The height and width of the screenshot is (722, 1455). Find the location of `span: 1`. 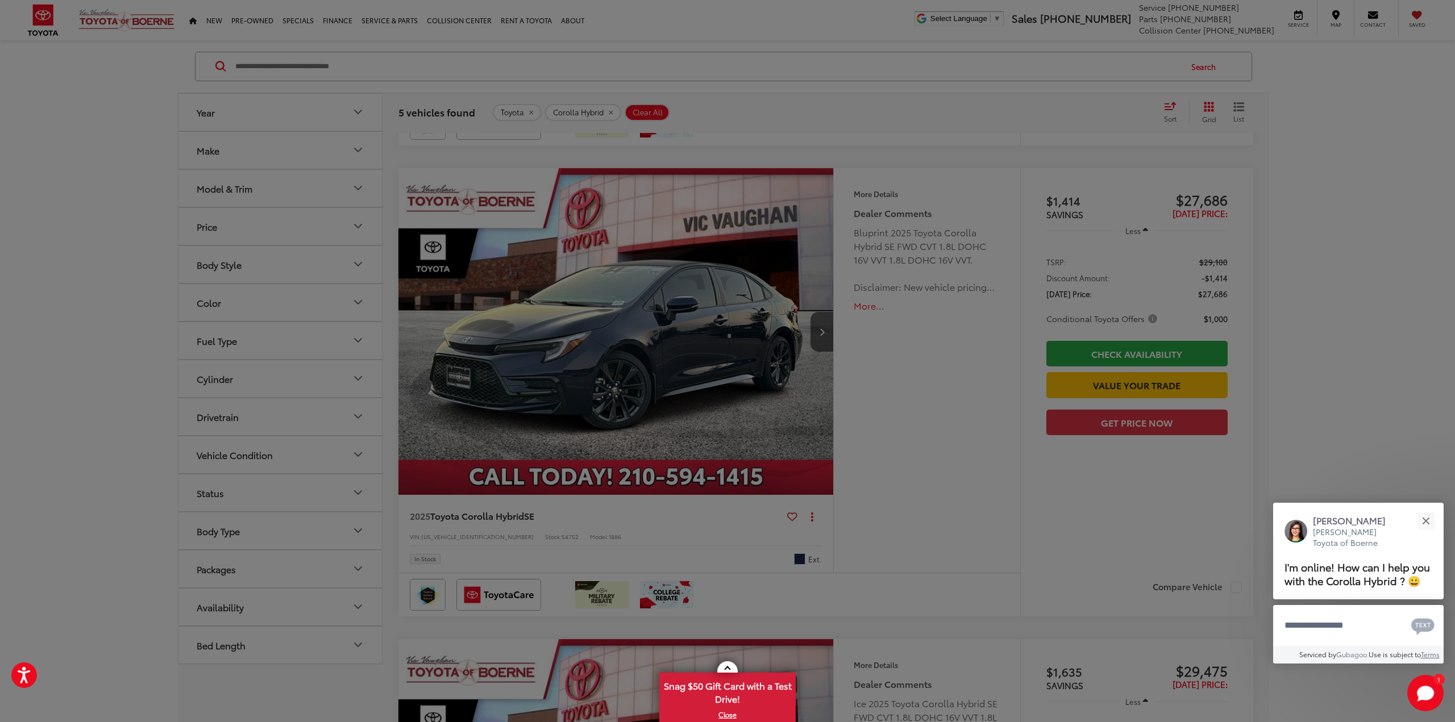

span: 1 is located at coordinates (1438, 679).